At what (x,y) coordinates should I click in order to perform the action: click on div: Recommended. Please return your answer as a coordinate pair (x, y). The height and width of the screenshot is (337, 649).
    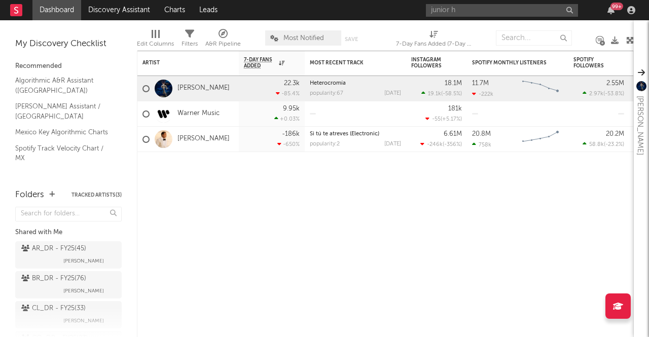
    Looking at the image, I should click on (68, 66).